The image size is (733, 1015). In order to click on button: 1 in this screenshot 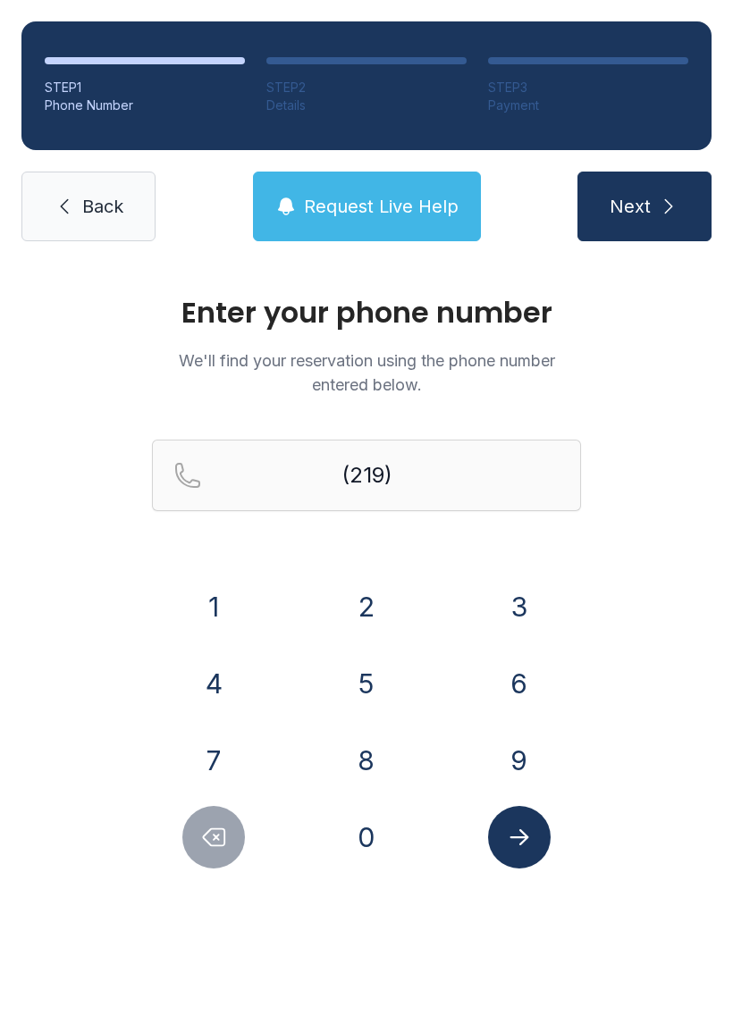, I will do `click(214, 607)`.